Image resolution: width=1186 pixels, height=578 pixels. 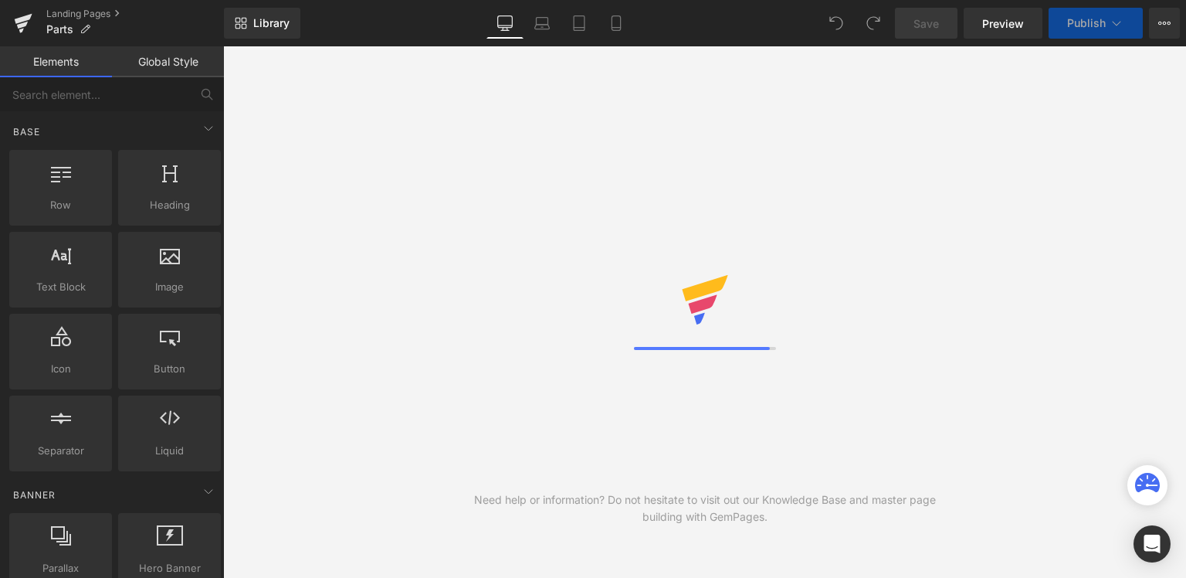 What do you see at coordinates (169, 205) in the screenshot?
I see `span: Heading` at bounding box center [169, 205].